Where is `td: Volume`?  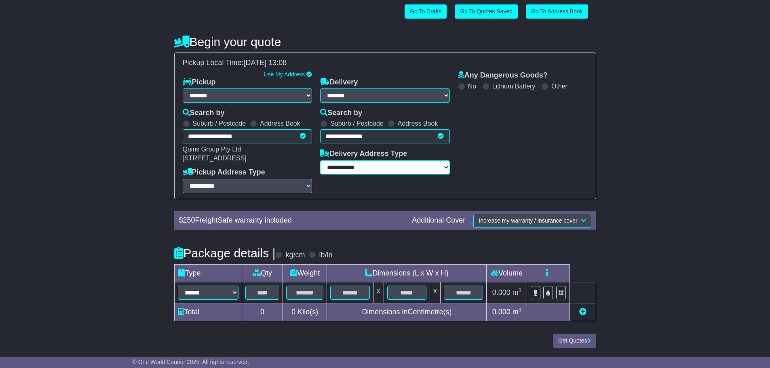
td: Volume is located at coordinates (507, 273).